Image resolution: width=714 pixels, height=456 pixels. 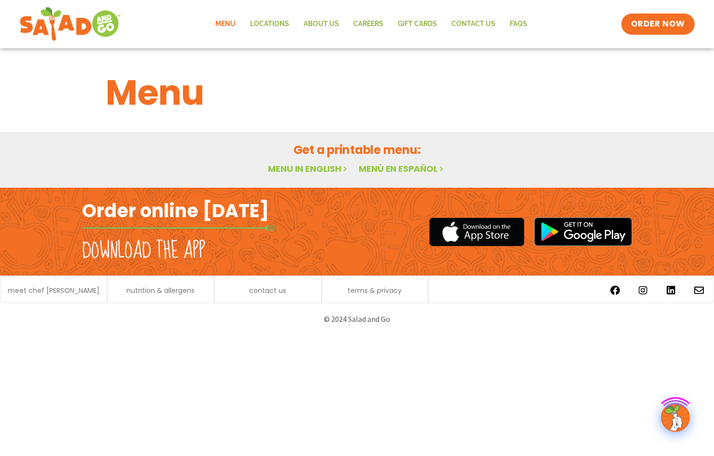 I want to click on a: Contact Us, so click(x=473, y=24).